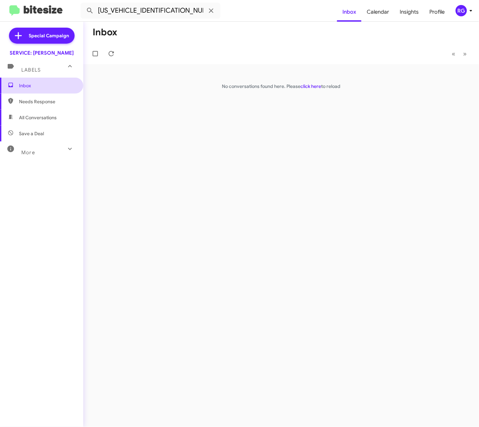 Image resolution: width=479 pixels, height=427 pixels. I want to click on a: click here, so click(311, 86).